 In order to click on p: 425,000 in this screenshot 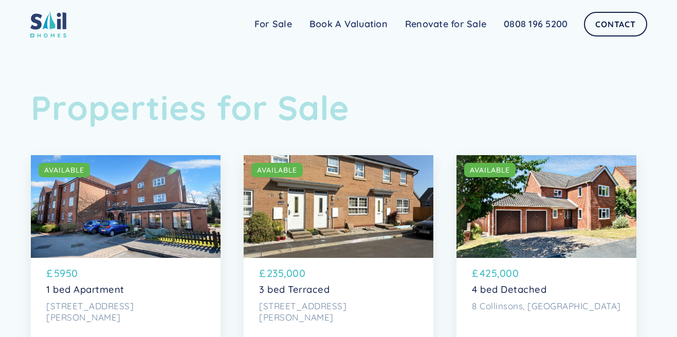, I will do `click(499, 273)`.